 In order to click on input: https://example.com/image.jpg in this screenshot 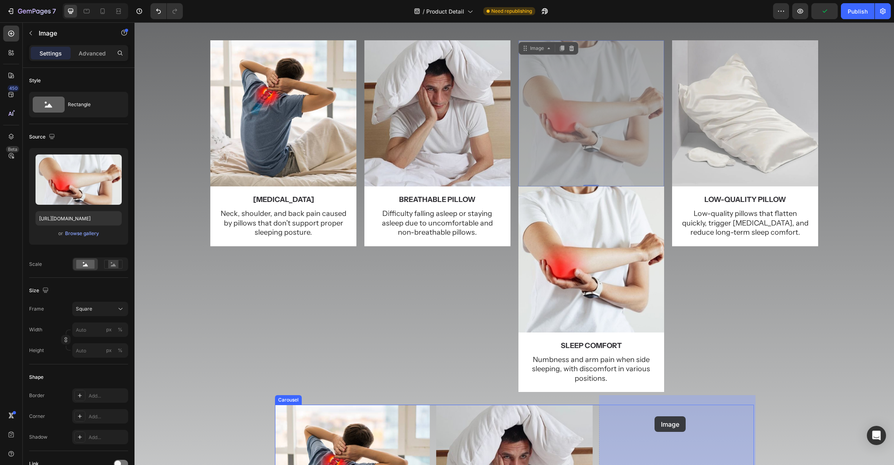, I will do `click(79, 218)`.